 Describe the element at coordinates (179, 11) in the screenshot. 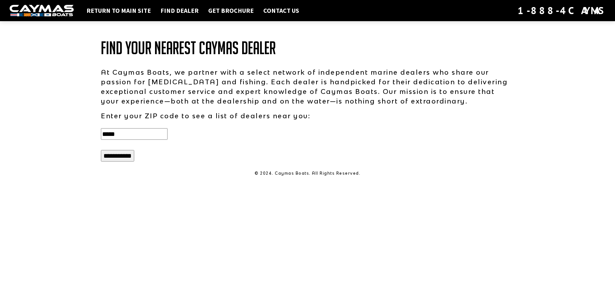

I see `a: Find Dealer` at that location.